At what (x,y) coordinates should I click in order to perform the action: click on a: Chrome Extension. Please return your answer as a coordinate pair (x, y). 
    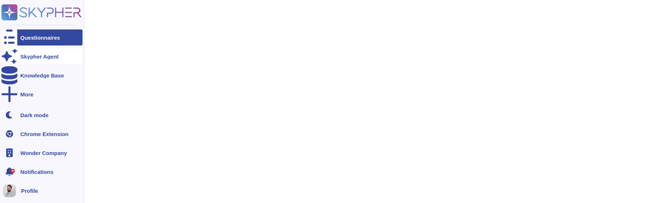
    Looking at the image, I should click on (42, 134).